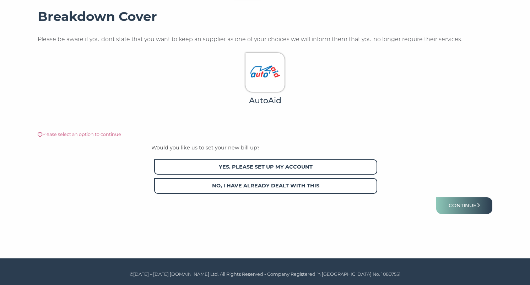 This screenshot has height=285, width=530. I want to click on img: AutoAid.jpeg, so click(265, 71).